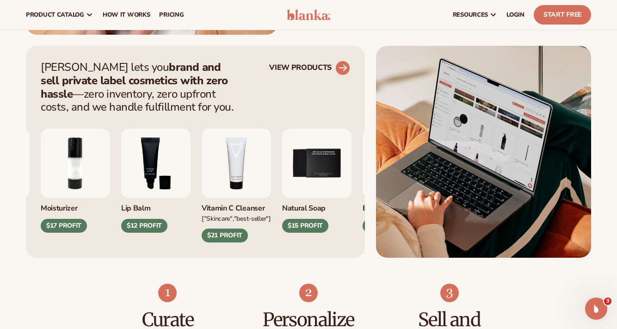 This screenshot has height=329, width=617. What do you see at coordinates (236, 205) in the screenshot?
I see `div: Vitamin C Cleanser` at bounding box center [236, 205].